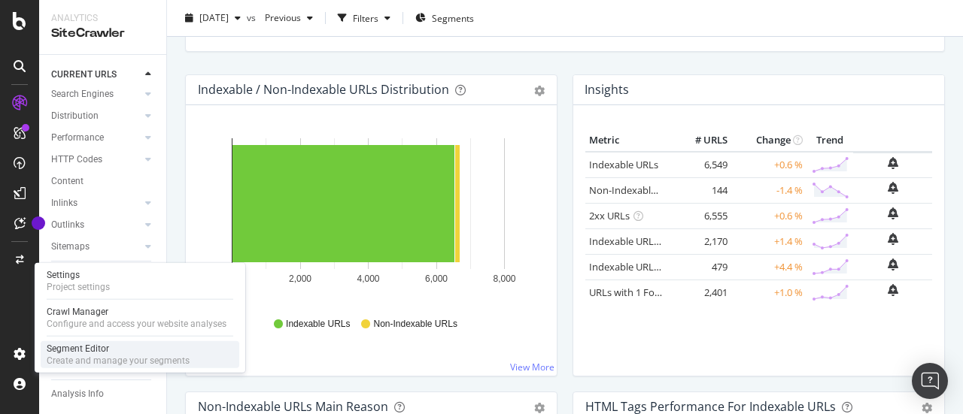 This screenshot has height=414, width=963. Describe the element at coordinates (70, 247) in the screenshot. I see `div: Sitemaps` at that location.